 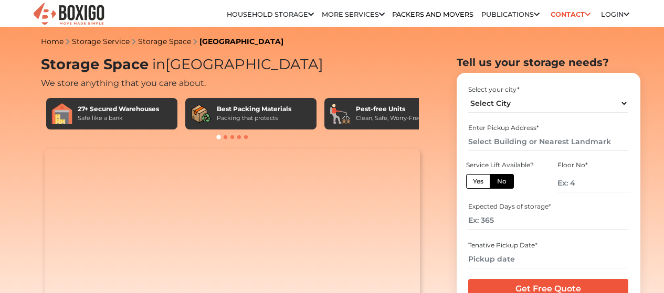 I want to click on img: 27+ Secured Warehouses, so click(x=62, y=114).